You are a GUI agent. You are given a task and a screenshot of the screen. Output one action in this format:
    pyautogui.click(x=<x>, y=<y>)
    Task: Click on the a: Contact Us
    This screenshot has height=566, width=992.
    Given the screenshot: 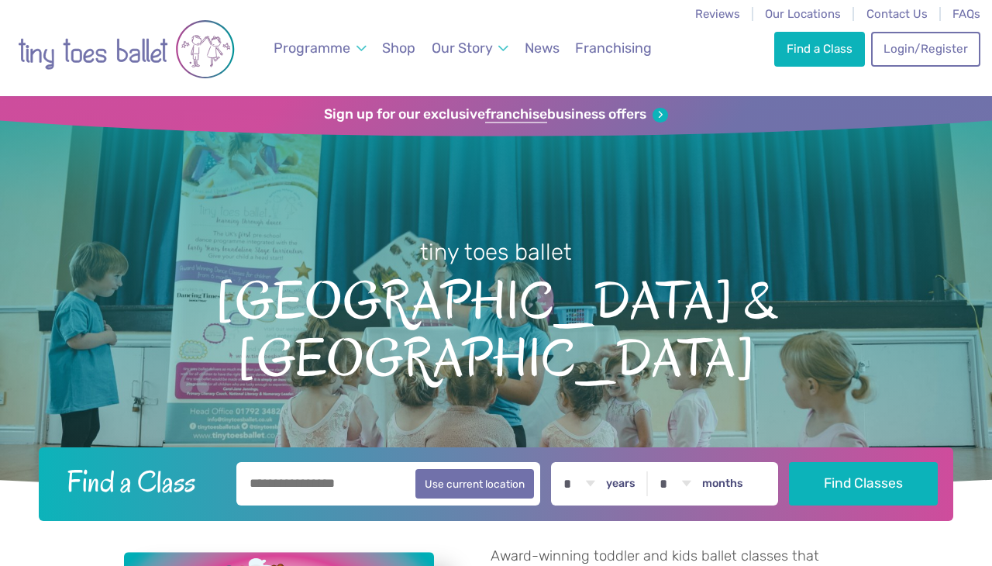 What is the action you would take?
    pyautogui.click(x=897, y=14)
    